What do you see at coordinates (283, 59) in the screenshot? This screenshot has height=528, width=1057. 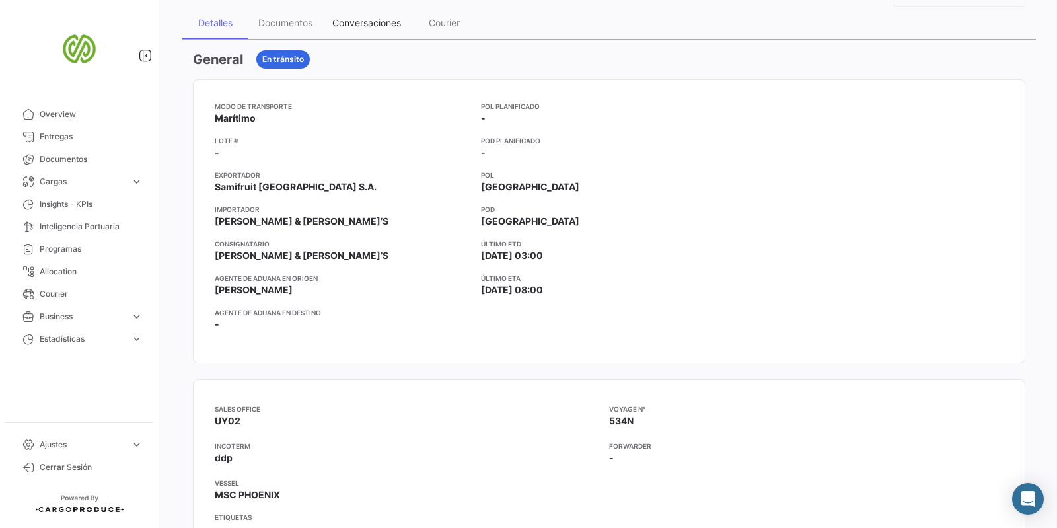 I see `span: En tránsito` at bounding box center [283, 59].